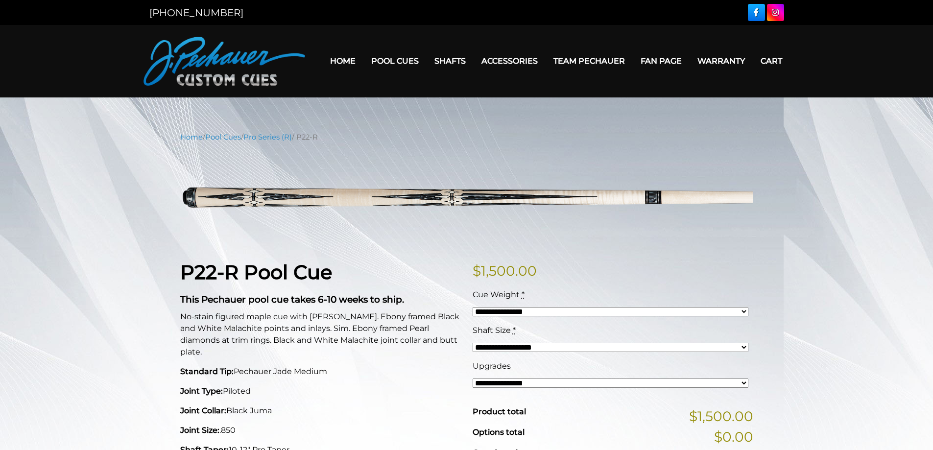 The width and height of the screenshot is (933, 450). I want to click on strong: Joint Size:, so click(200, 430).